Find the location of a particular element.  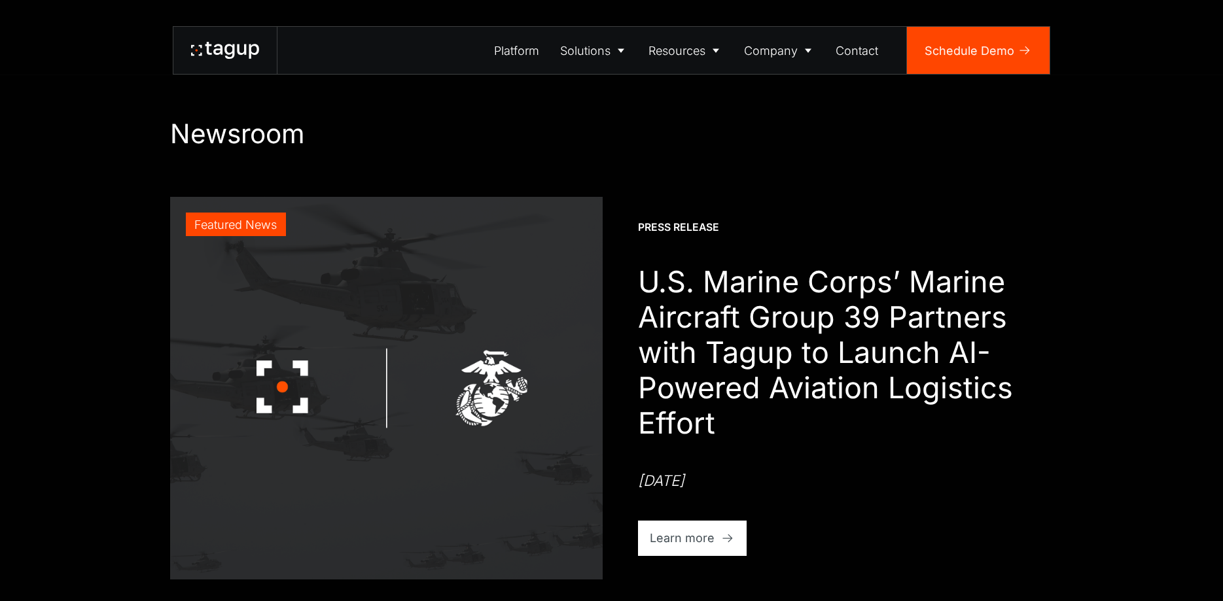

a: Contact is located at coordinates (857, 50).